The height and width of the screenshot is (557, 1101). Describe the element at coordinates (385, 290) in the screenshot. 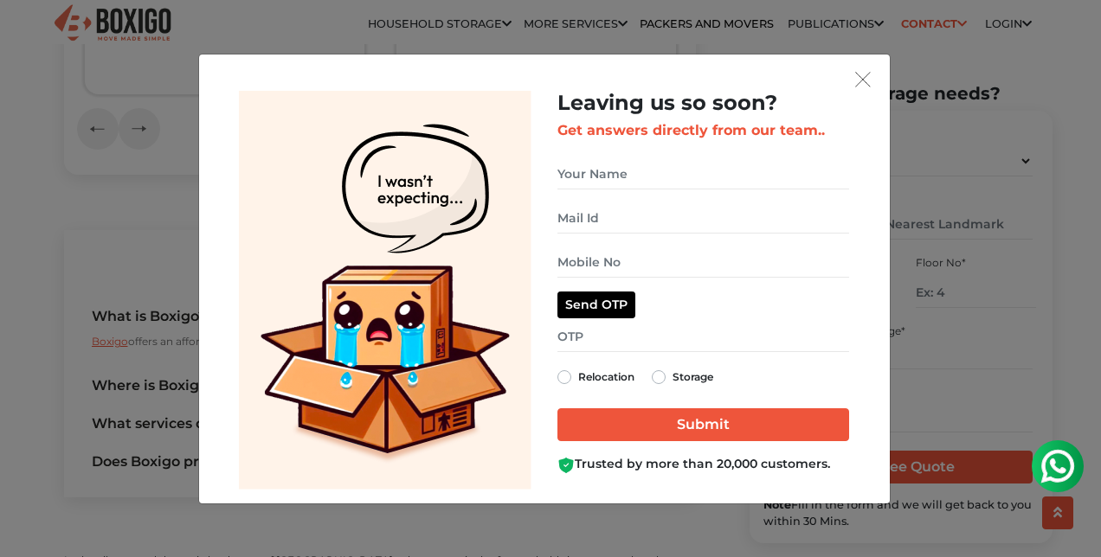

I see `img: Lead Welcome Image` at that location.